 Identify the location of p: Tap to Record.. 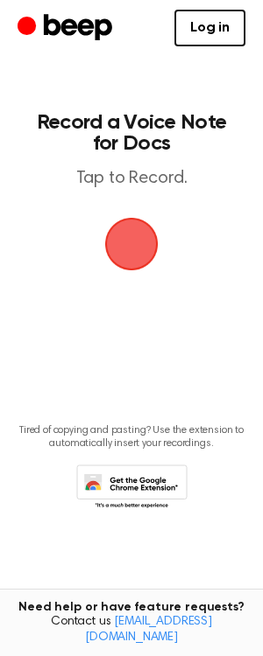
(131, 179).